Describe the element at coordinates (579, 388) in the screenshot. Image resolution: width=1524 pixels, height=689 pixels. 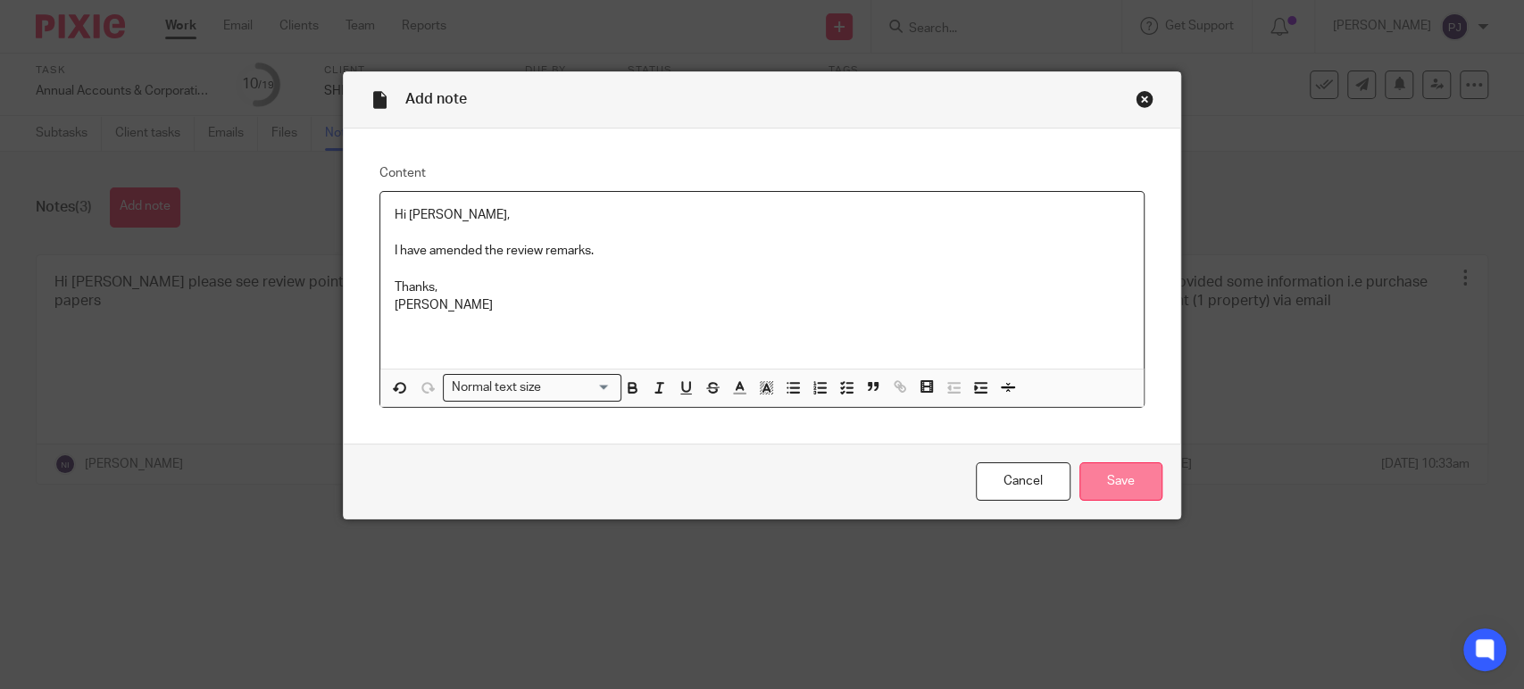
I see `input: Search for option` at that location.